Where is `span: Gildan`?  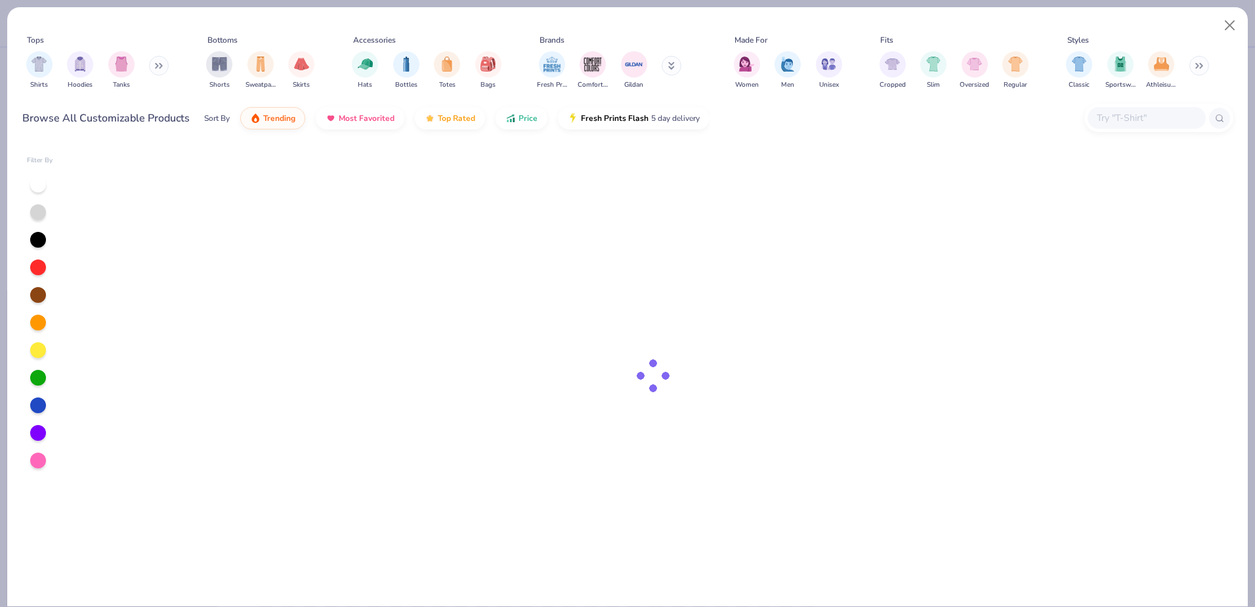
span: Gildan is located at coordinates (633, 85).